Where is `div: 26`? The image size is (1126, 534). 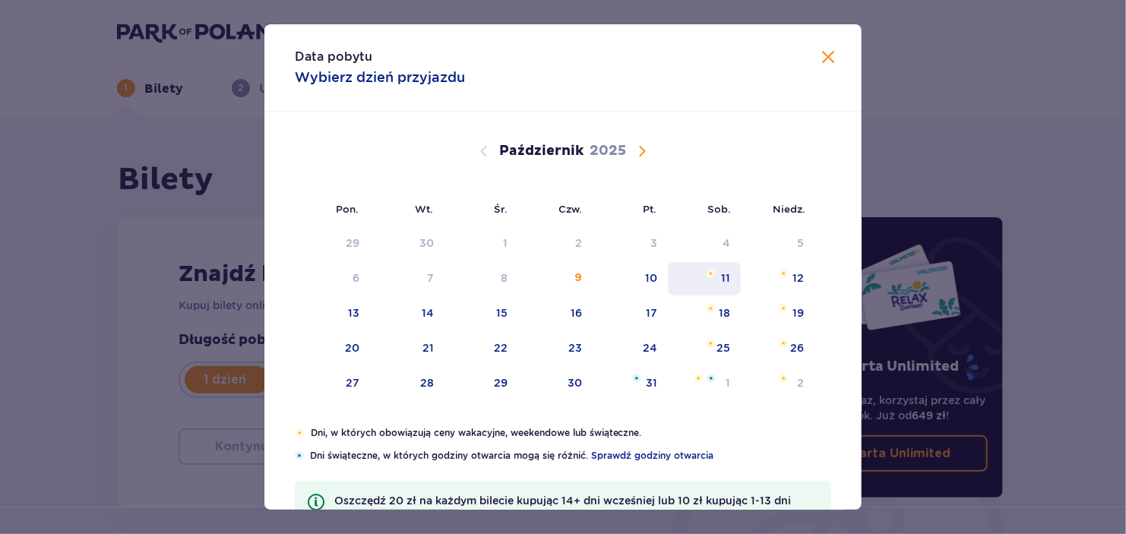 div: 26 is located at coordinates (797, 348).